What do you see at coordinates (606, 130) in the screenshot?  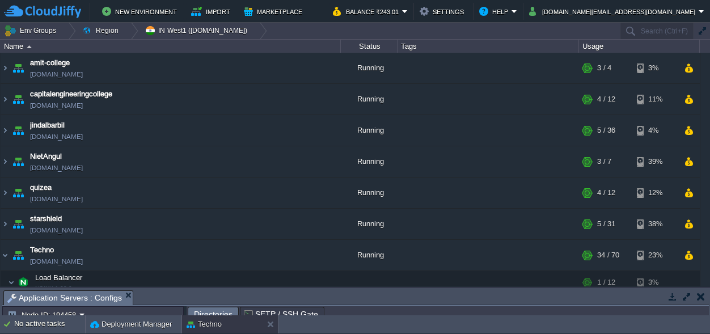 I see `div: 5 / 36` at bounding box center [606, 130].